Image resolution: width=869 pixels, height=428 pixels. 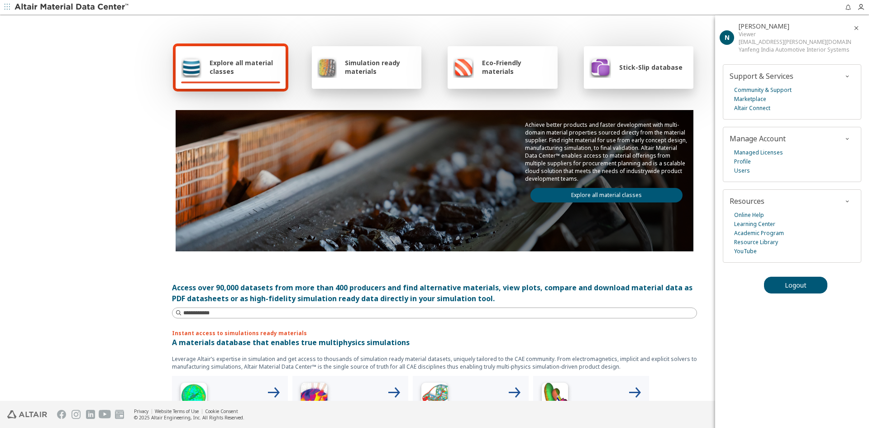 I want to click on p: A materials database that enables true multiphysics simulations, so click(x=434, y=342).